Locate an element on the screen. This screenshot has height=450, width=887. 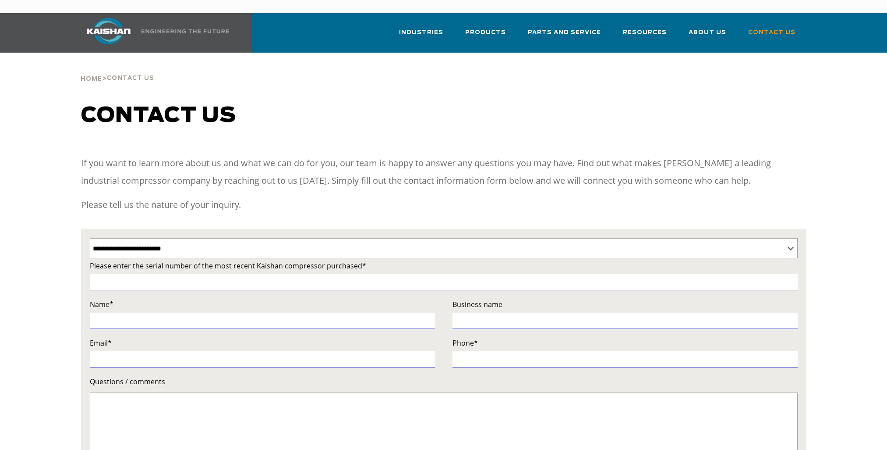
a: Contact Us is located at coordinates (772, 36).